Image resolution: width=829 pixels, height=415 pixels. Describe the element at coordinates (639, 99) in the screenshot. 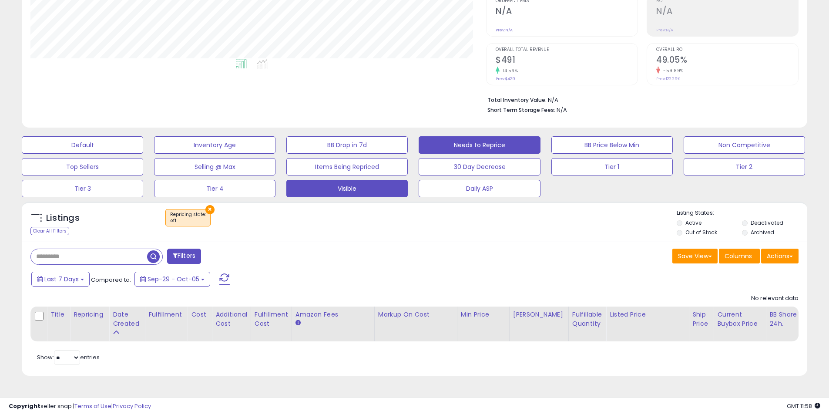

I see `li: N/A` at that location.